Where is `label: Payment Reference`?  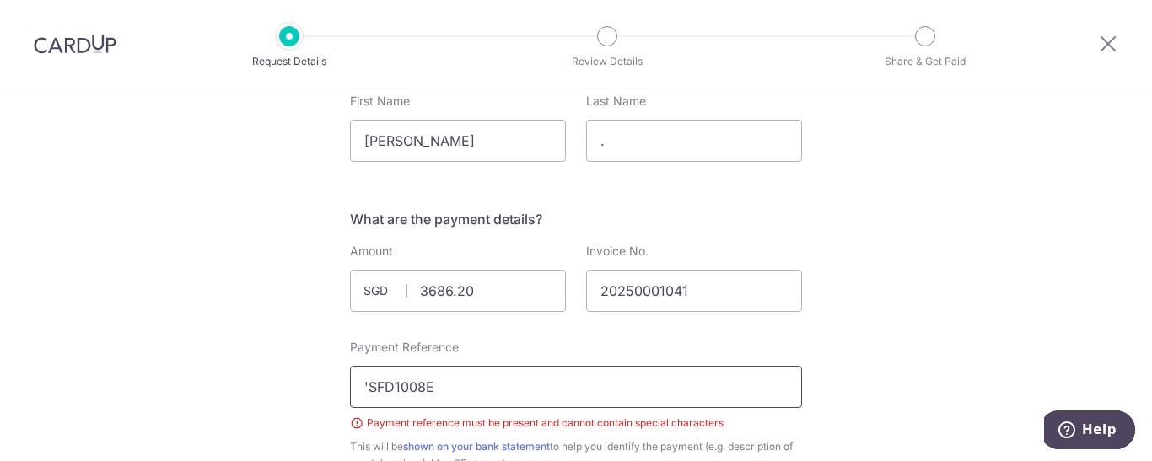 label: Payment Reference is located at coordinates (404, 347).